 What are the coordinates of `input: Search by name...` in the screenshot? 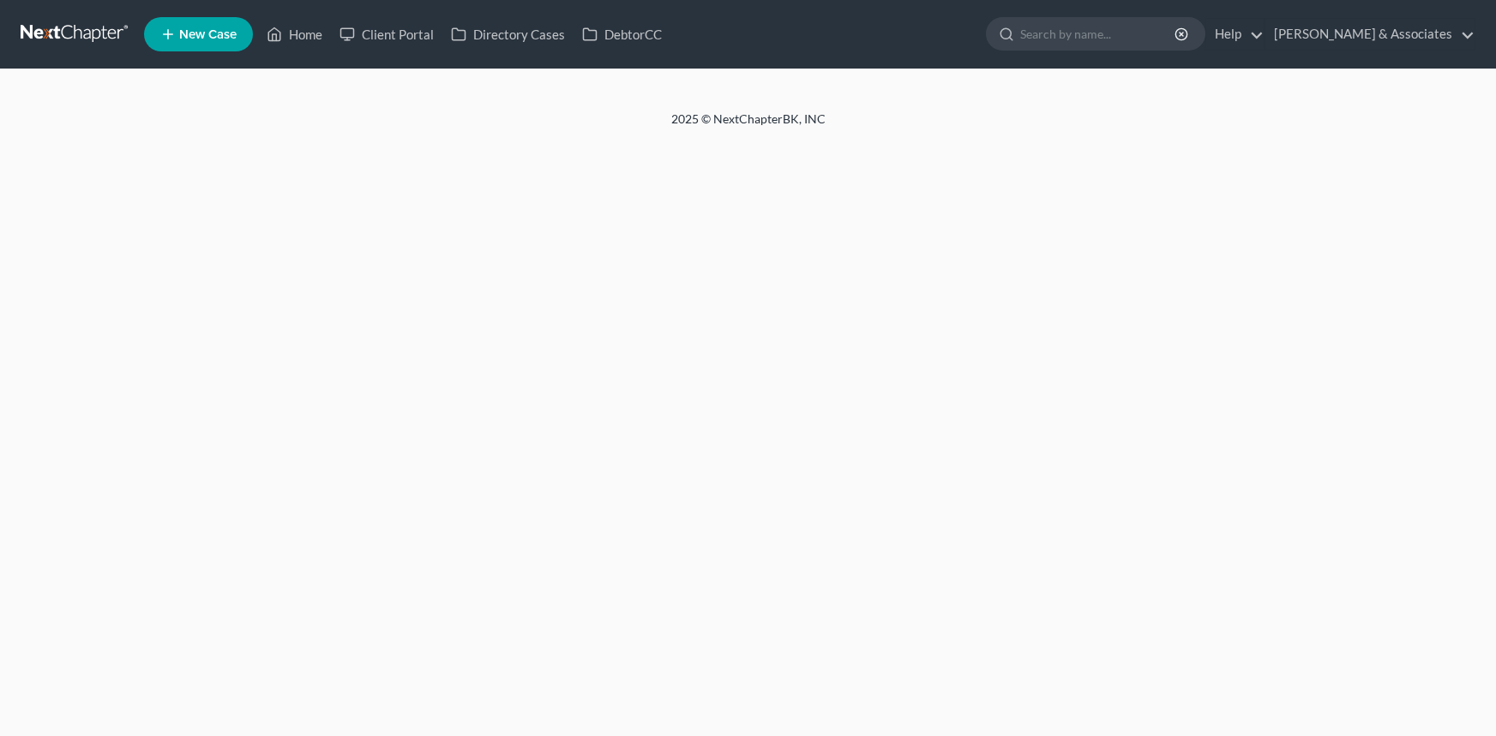 It's located at (1098, 33).